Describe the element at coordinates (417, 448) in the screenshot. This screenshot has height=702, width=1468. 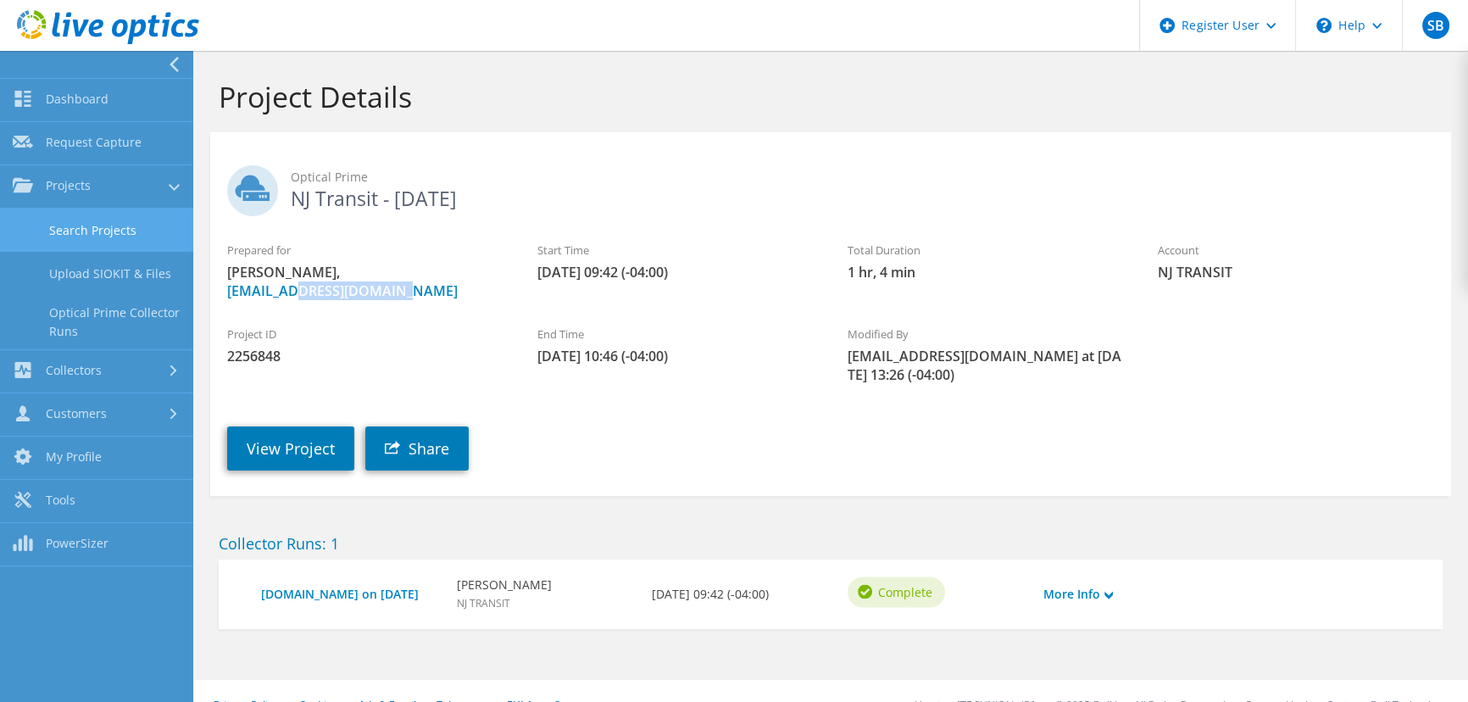
I see `a: Share` at that location.